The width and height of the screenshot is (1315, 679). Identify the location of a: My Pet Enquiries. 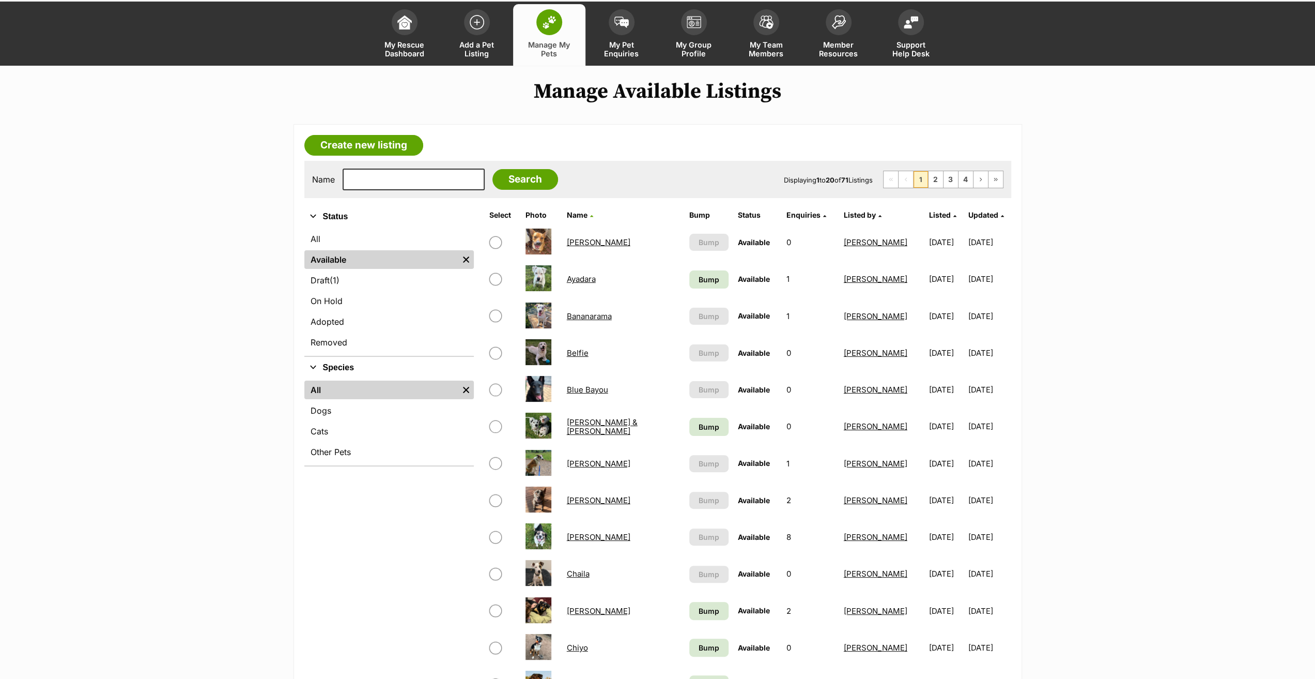
(622, 35).